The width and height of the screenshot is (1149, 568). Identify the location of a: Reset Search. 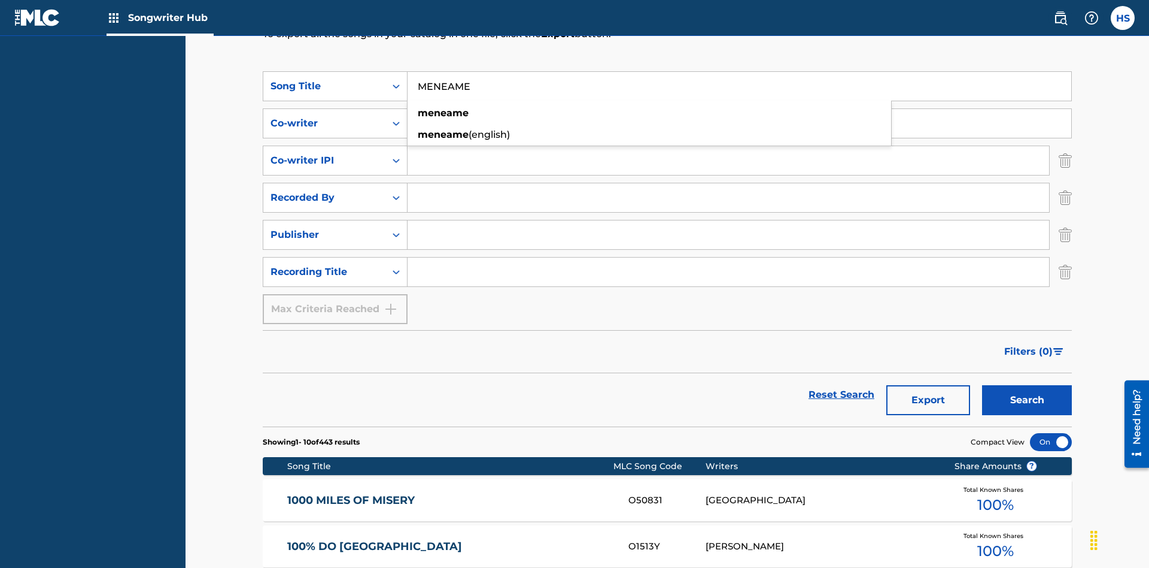
(842, 395).